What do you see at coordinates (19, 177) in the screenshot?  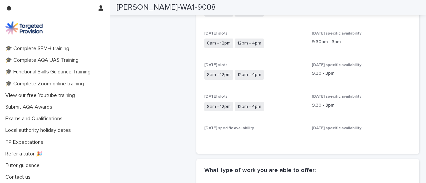 I see `p: Contact us` at bounding box center [19, 177].